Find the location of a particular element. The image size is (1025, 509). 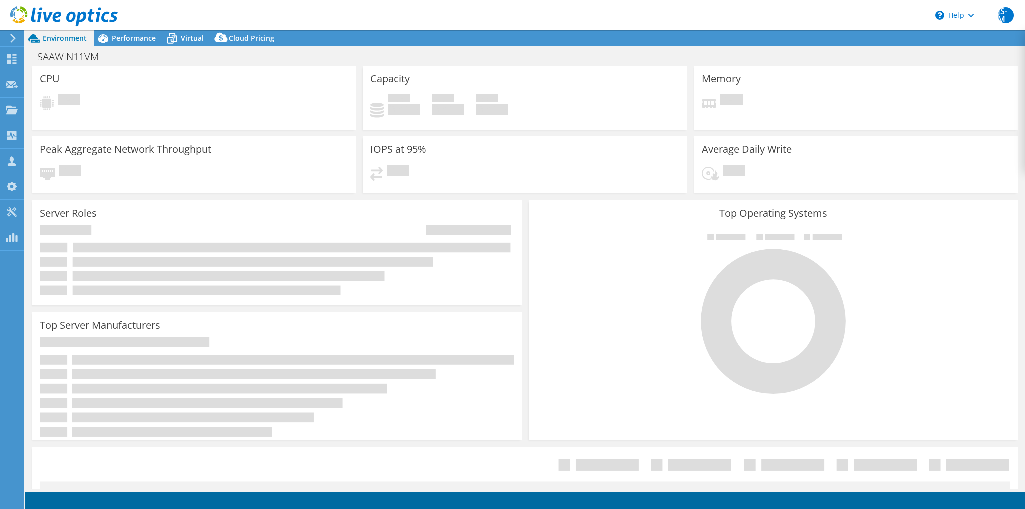

h3: Top Server Manufacturers is located at coordinates (100, 325).